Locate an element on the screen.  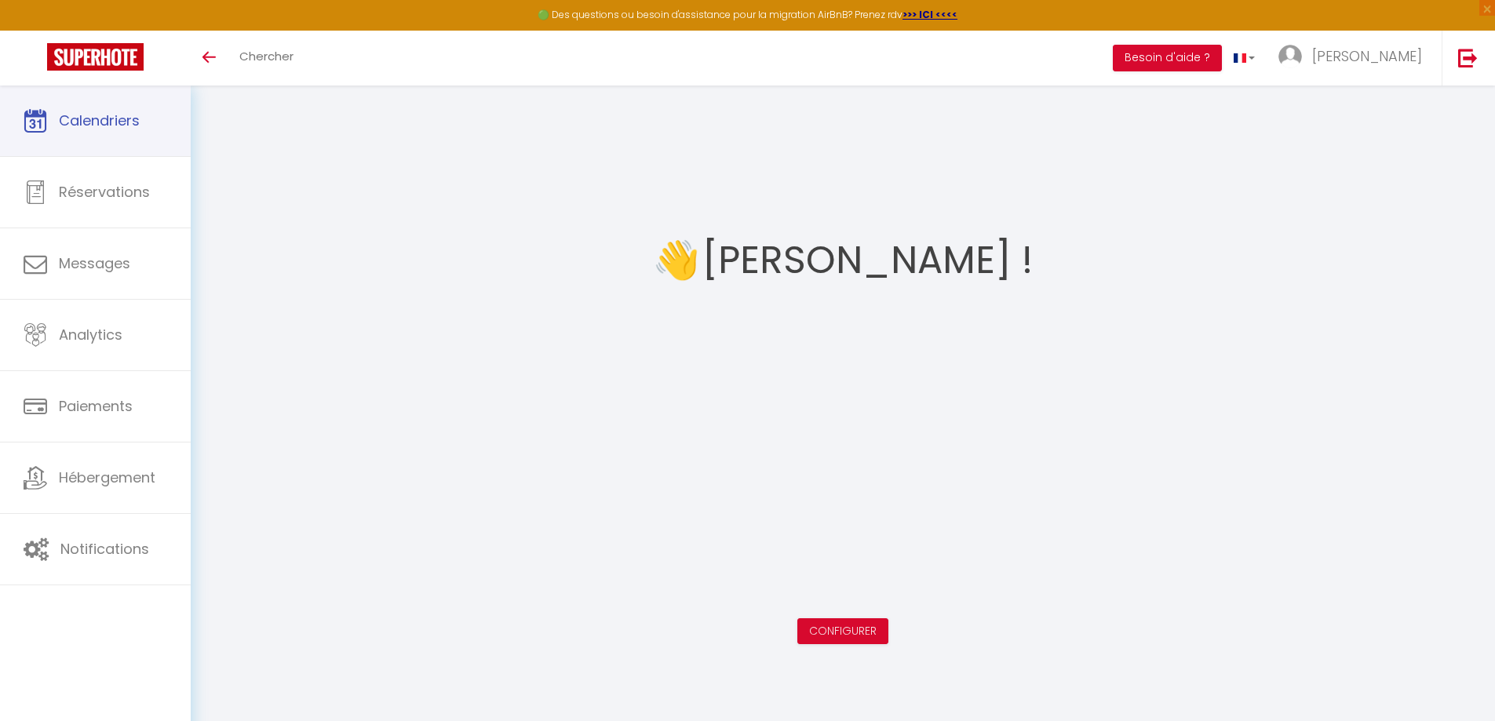
button: Configurer is located at coordinates (843, 632).